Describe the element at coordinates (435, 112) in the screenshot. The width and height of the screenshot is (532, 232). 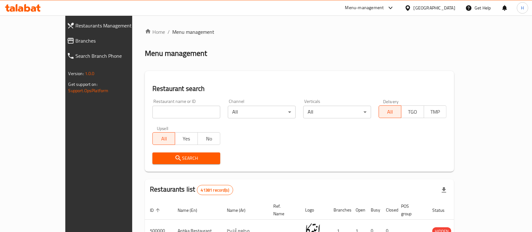
I see `span: TMP` at that location.